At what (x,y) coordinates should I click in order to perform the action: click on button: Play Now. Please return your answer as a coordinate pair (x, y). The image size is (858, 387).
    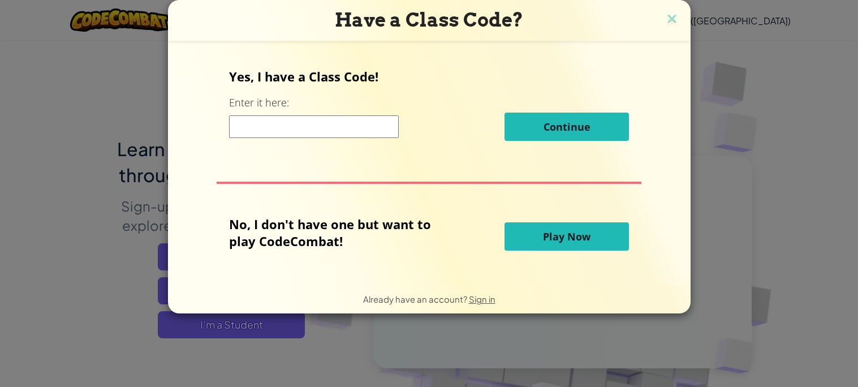
    Looking at the image, I should click on (567, 236).